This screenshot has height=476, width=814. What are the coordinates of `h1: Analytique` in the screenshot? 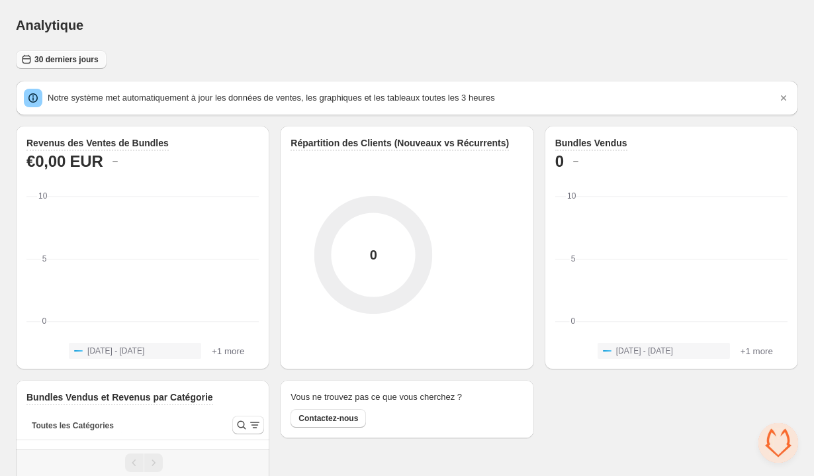 It's located at (50, 25).